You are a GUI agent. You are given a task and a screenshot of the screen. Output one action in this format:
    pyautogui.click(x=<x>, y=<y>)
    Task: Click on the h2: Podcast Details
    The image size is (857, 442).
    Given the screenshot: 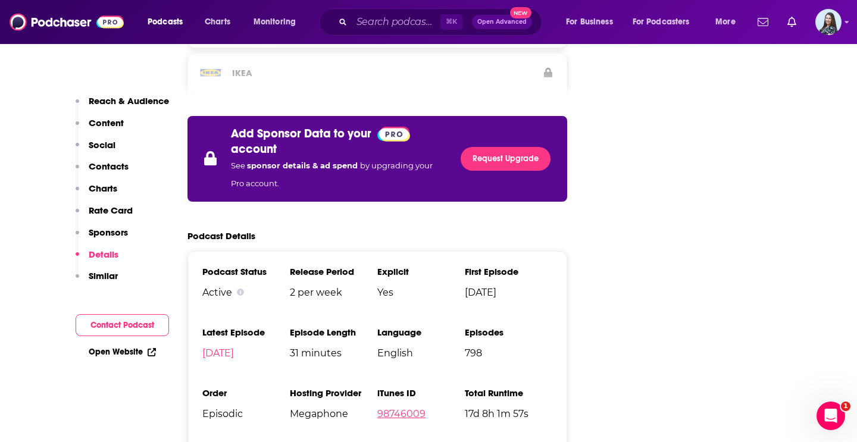 What is the action you would take?
    pyautogui.click(x=221, y=236)
    